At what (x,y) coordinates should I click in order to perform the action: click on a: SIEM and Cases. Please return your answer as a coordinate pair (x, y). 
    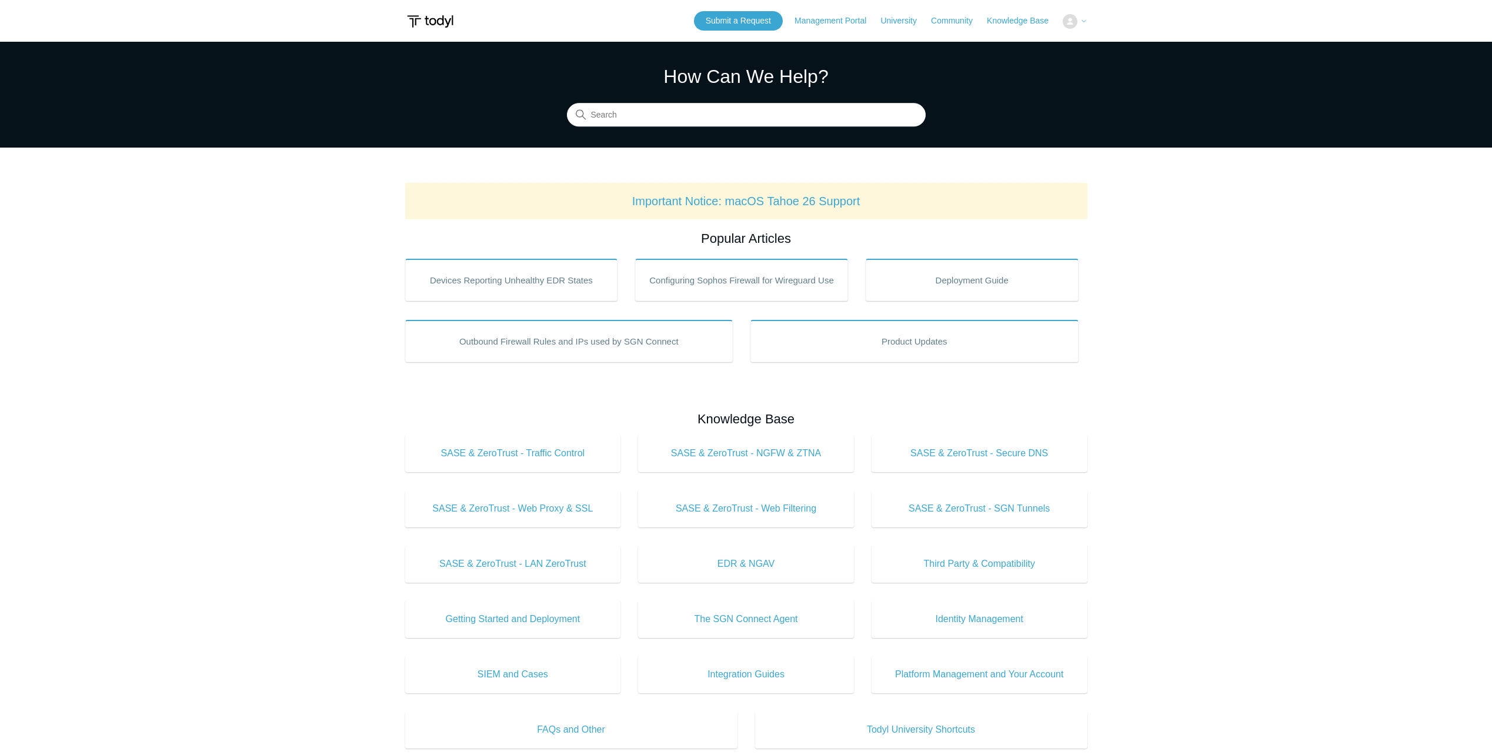
    Looking at the image, I should click on (513, 674).